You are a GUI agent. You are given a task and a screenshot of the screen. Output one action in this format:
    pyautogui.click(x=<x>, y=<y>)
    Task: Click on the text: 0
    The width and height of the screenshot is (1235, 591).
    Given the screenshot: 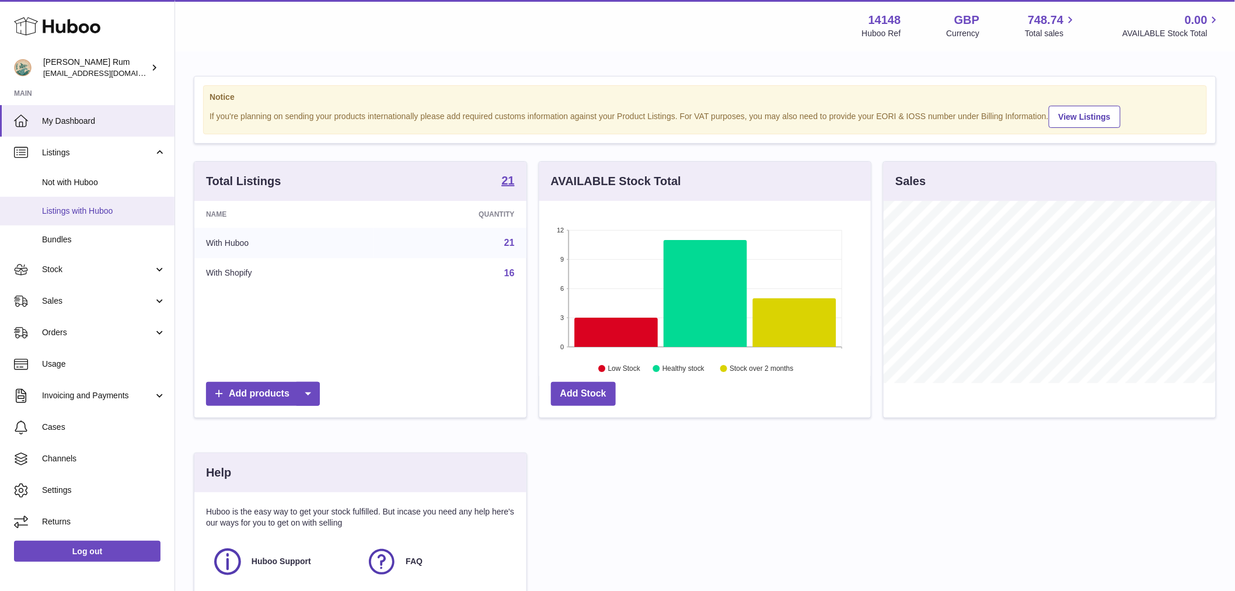 What is the action you would take?
    pyautogui.click(x=562, y=347)
    